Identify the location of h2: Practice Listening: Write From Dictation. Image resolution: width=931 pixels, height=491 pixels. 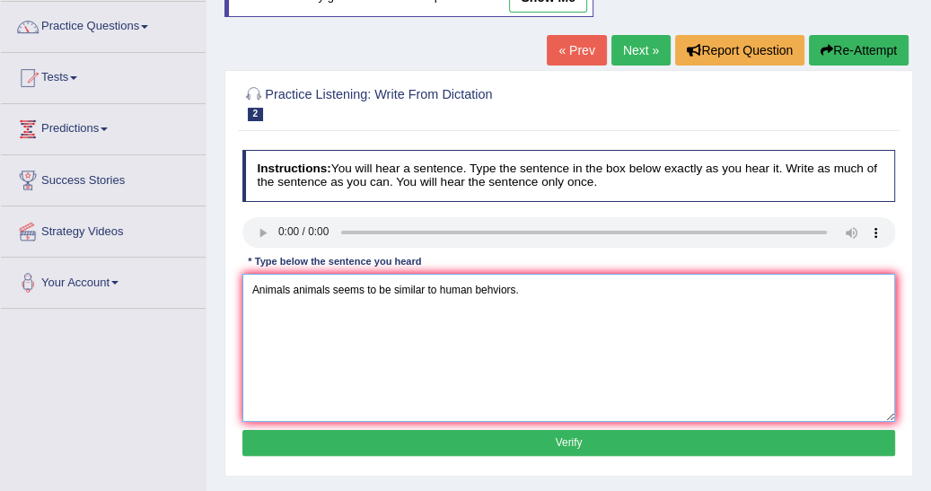
(444, 102).